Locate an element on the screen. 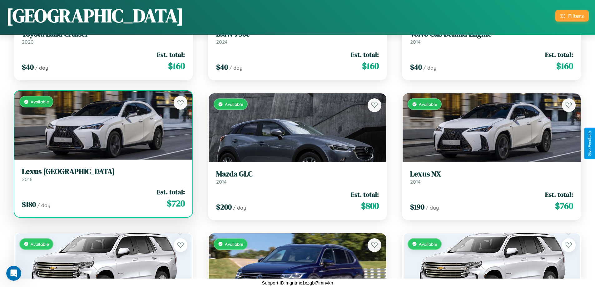 This screenshot has width=595, height=287. a: Lexus NX2014 is located at coordinates (491, 177).